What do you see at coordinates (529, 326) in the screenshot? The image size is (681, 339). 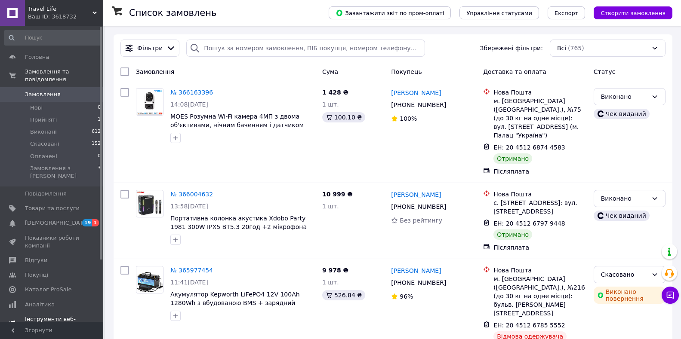 I see `span: ЕН: 20 4512 6785 5552` at bounding box center [529, 326].